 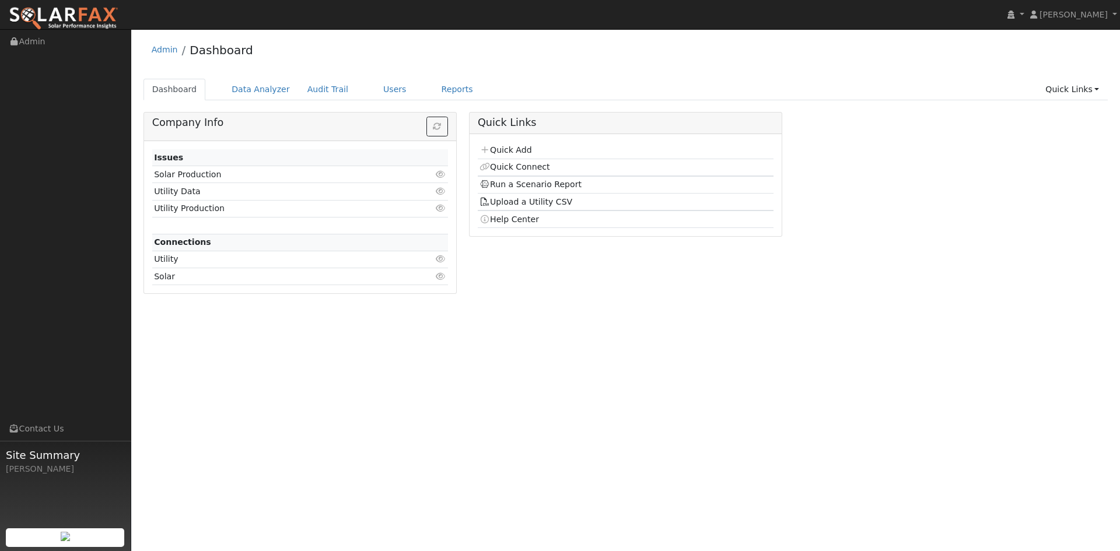 What do you see at coordinates (395, 89) in the screenshot?
I see `a: Users` at bounding box center [395, 89].